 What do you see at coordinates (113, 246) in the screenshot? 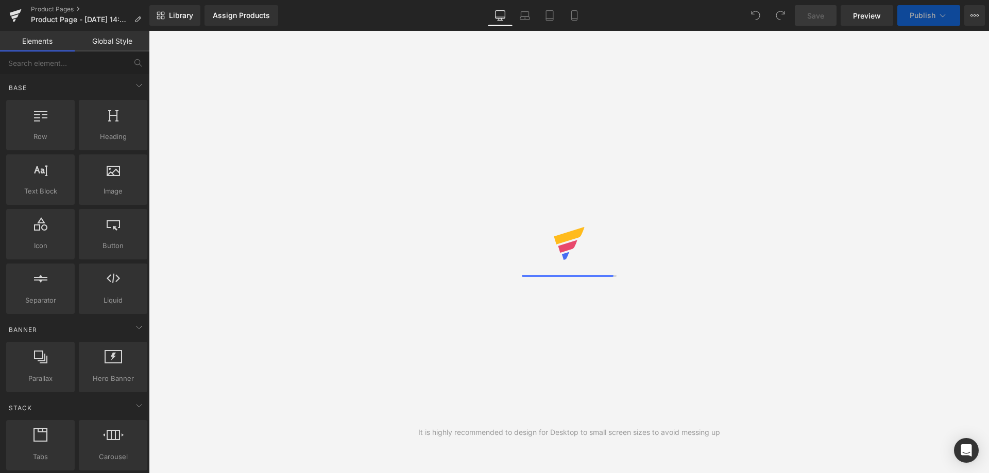
I see `span: Button` at bounding box center [113, 246].